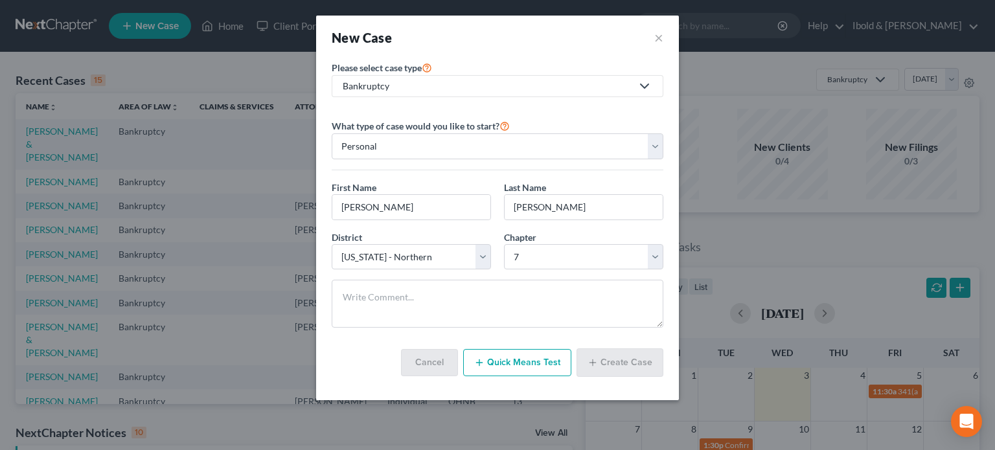  Describe the element at coordinates (361, 38) in the screenshot. I see `strong: New Case` at that location.